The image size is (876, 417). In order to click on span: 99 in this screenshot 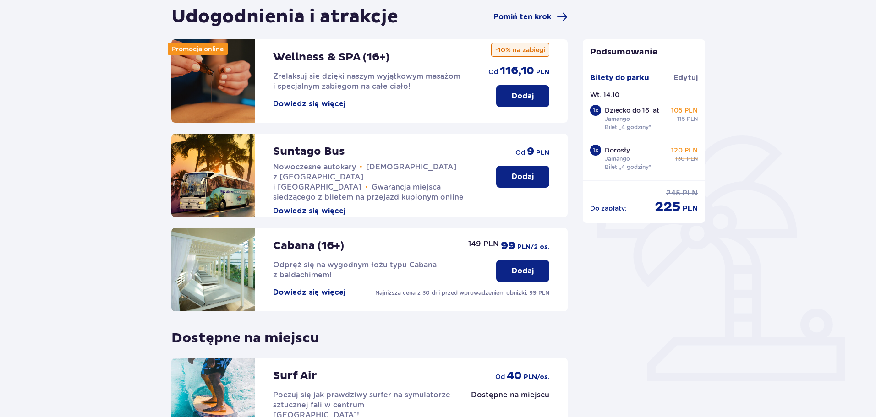, I will do `click(508, 246)`.